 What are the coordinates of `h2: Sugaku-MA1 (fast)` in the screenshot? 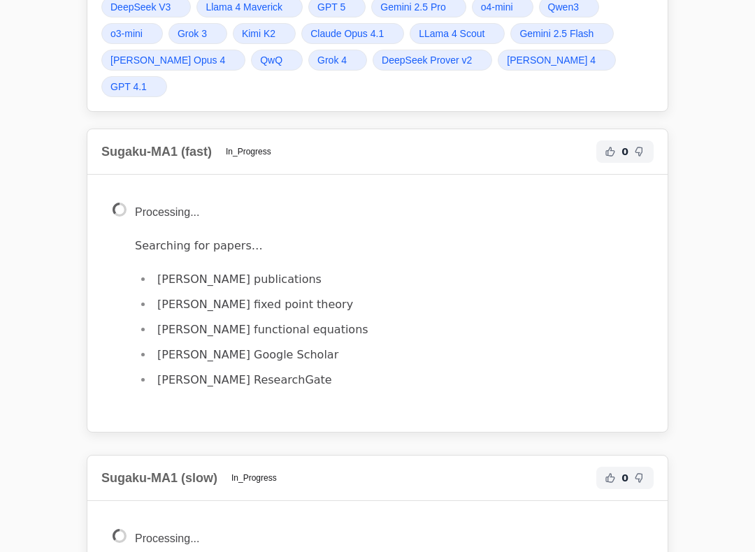 It's located at (157, 152).